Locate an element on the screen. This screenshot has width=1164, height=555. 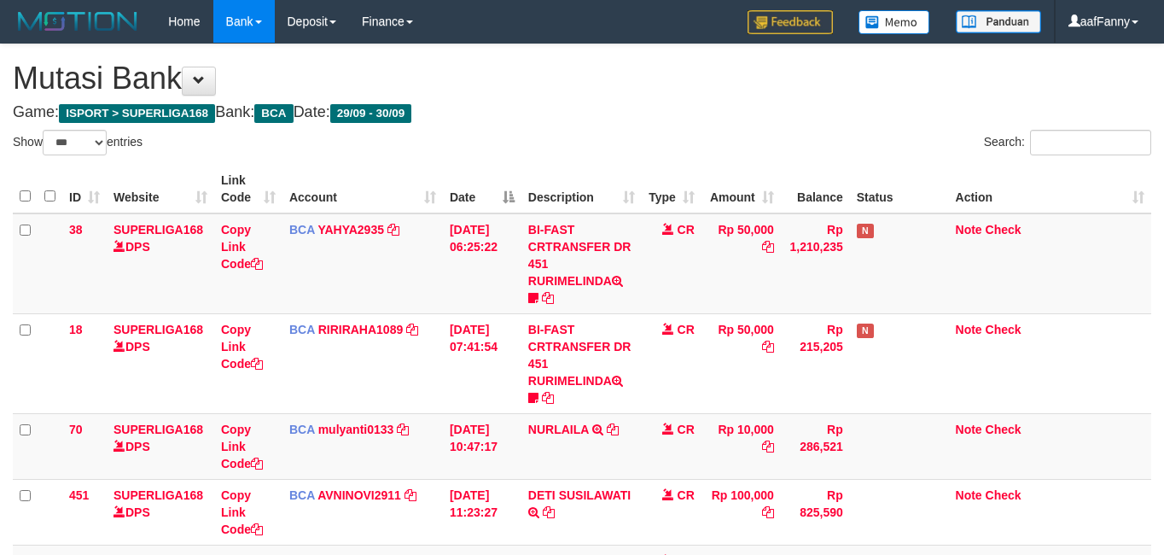
a: Copy NURLAILA to clipboard is located at coordinates (613, 429).